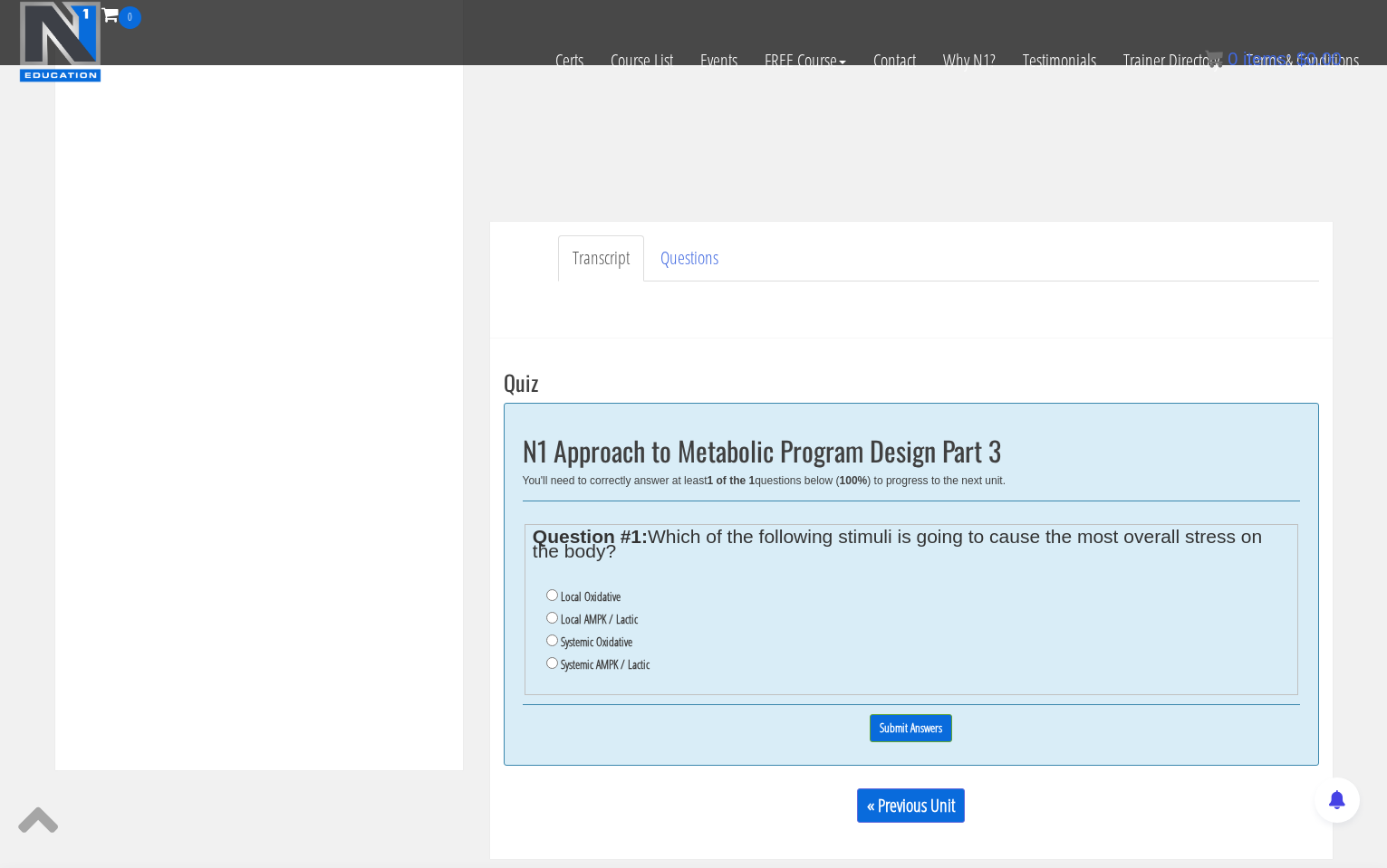 This screenshot has height=868, width=1387. What do you see at coordinates (642, 60) in the screenshot?
I see `a: Course List` at bounding box center [642, 60].